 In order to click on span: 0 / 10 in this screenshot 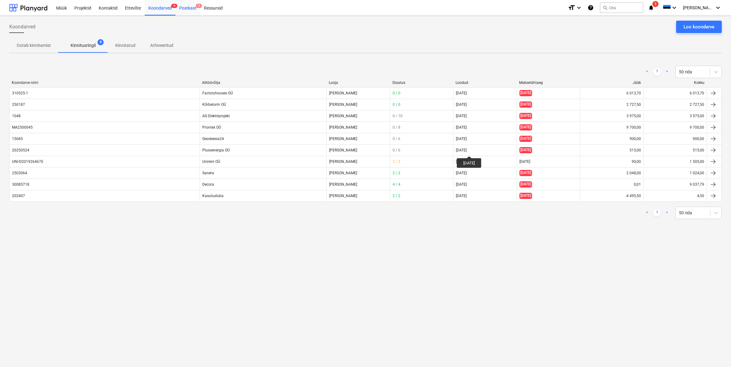, I will do `click(397, 116)`.